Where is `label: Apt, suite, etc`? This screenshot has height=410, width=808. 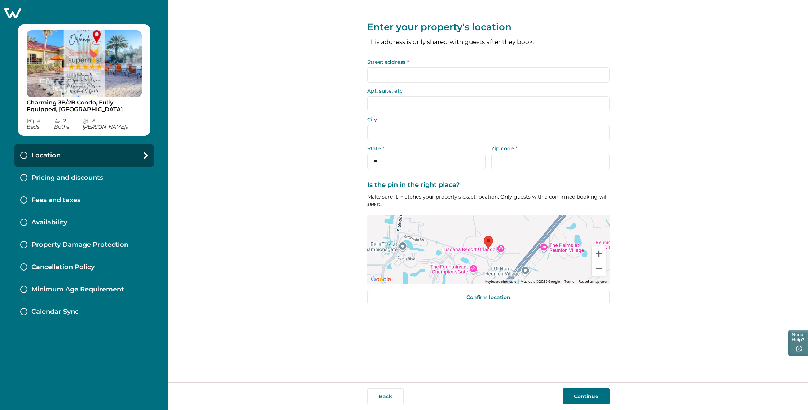 label: Apt, suite, etc is located at coordinates (486, 91).